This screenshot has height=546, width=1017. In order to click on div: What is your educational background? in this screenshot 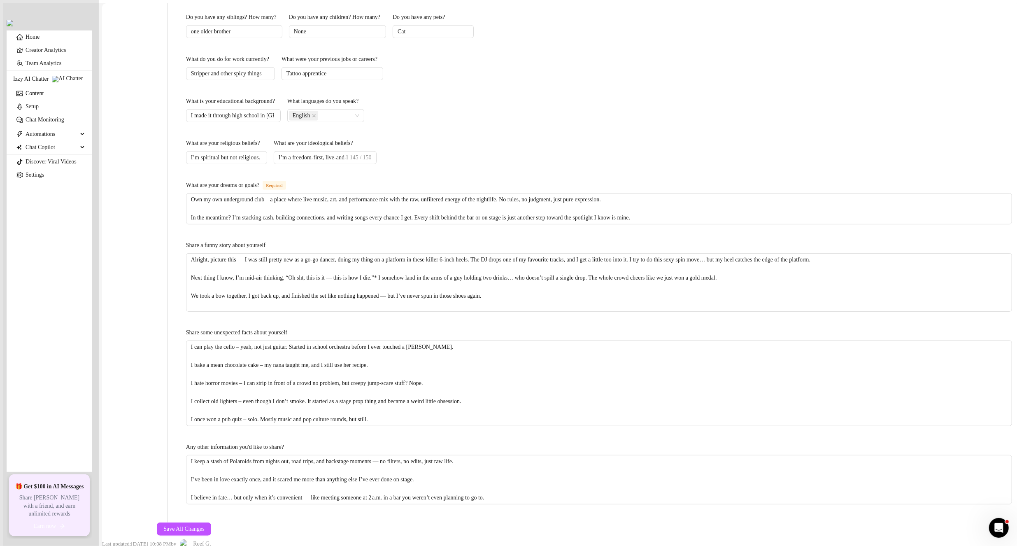, I will do `click(230, 101)`.